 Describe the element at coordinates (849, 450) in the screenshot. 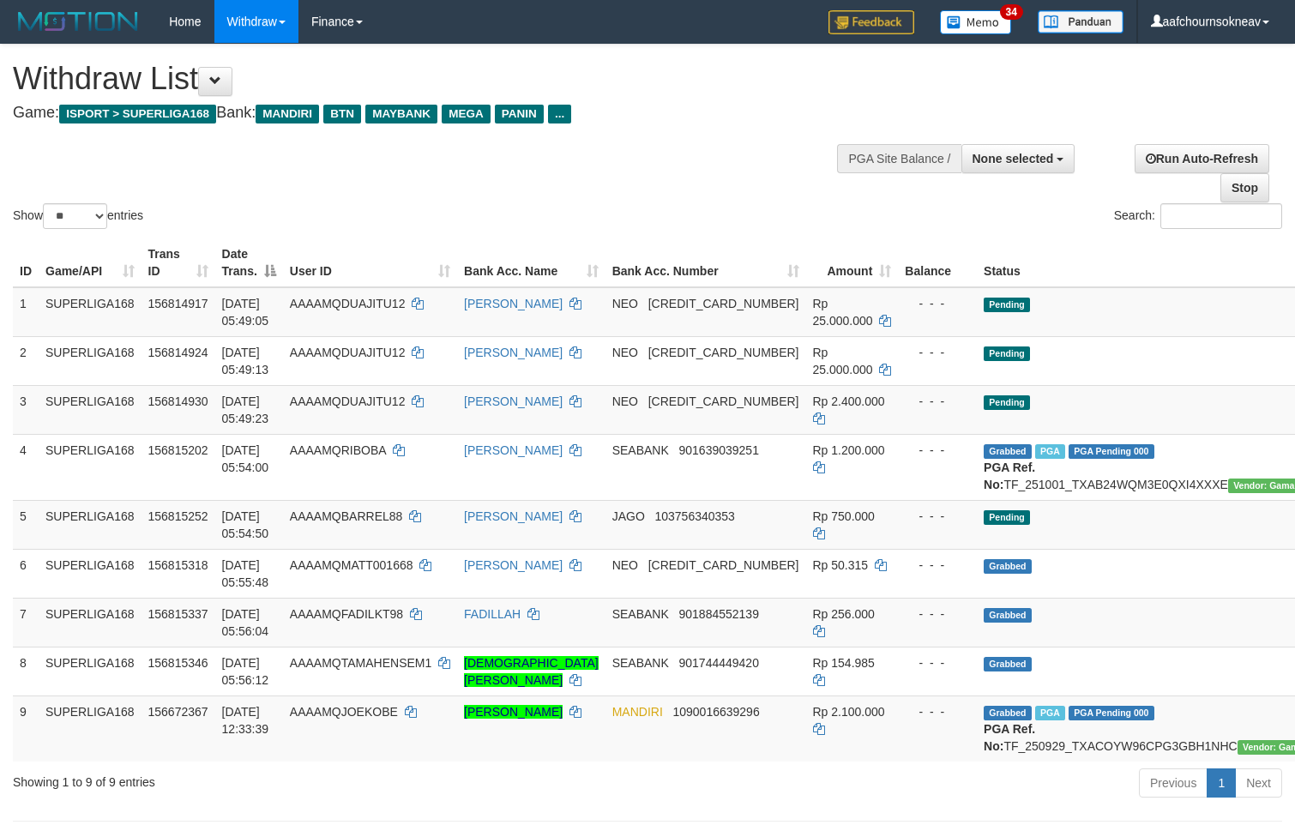

I see `span: Rp 1.200.000` at that location.